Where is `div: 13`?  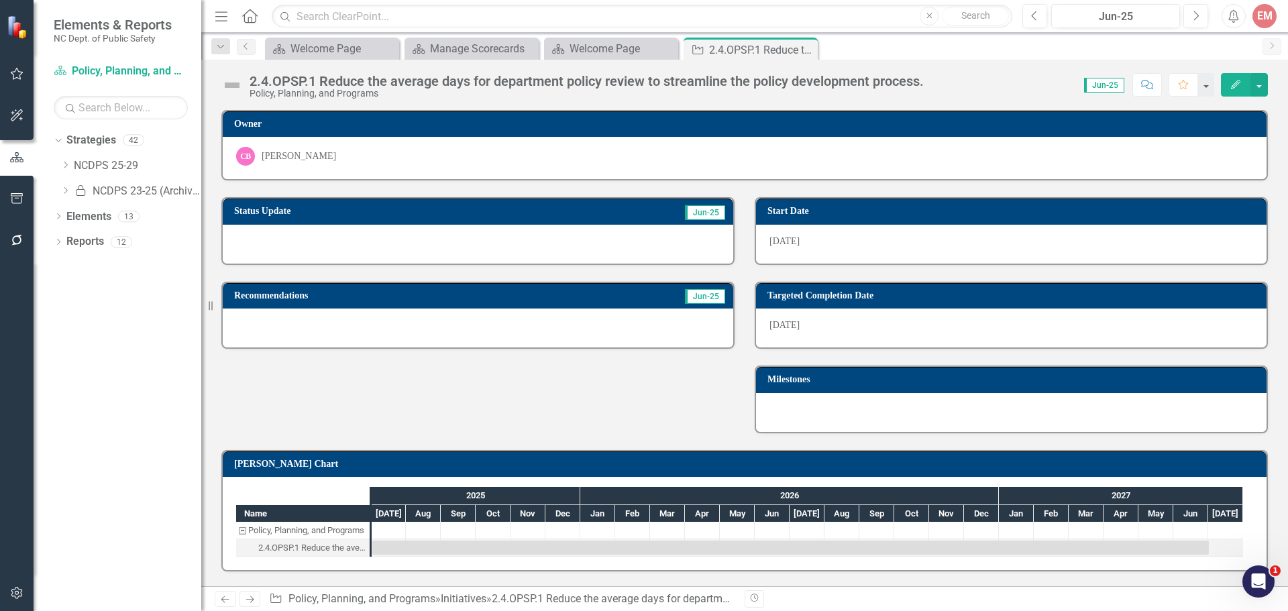
div: 13 is located at coordinates (129, 216).